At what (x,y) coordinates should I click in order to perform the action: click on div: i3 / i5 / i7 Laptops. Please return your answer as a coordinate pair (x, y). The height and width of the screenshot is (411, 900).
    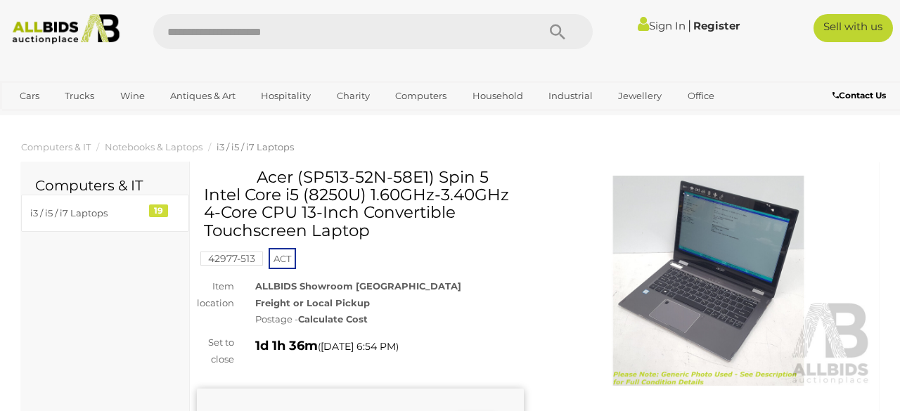
    Looking at the image, I should click on (88, 213).